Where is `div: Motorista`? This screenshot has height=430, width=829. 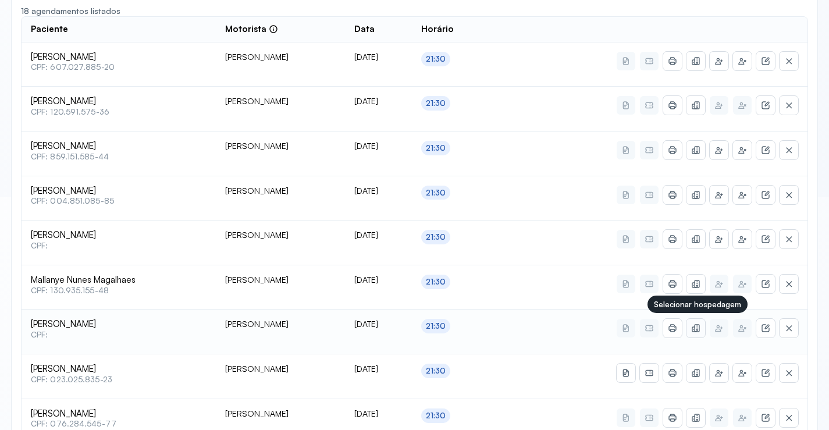 div: Motorista is located at coordinates (251, 29).